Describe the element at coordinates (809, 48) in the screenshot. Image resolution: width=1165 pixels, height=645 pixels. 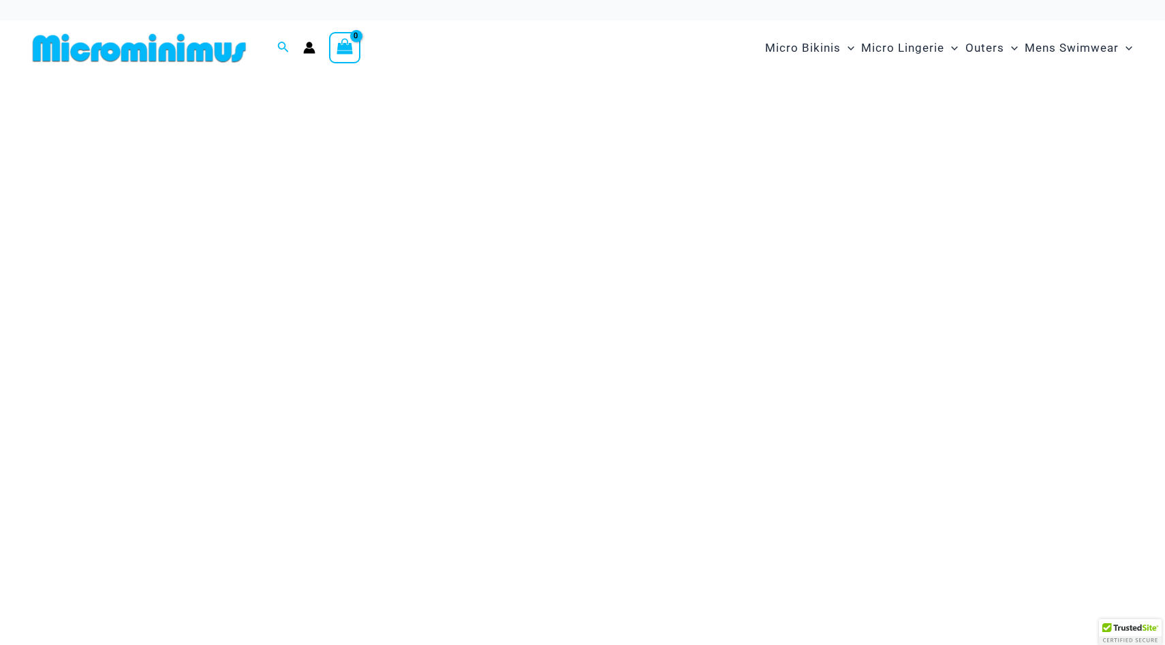
I see `a: Micro BikinisMenu ToggleMenu Toggle` at that location.